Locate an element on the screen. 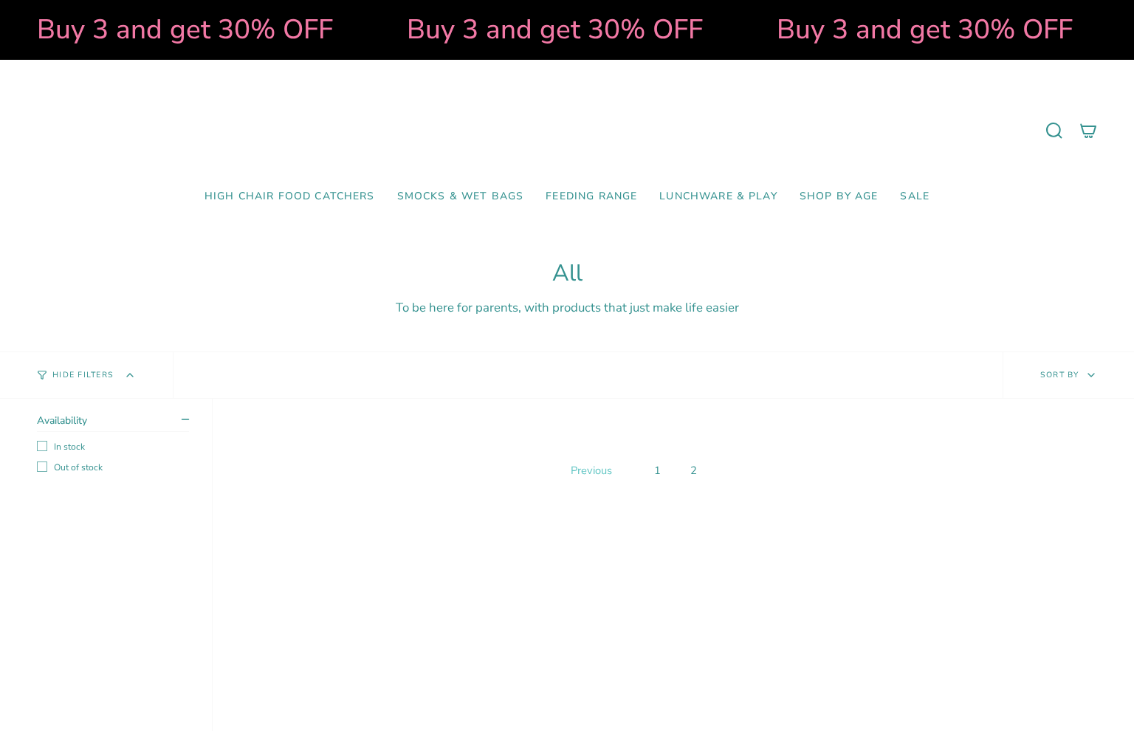 This screenshot has width=1134, height=731. span: SALE is located at coordinates (914, 196).